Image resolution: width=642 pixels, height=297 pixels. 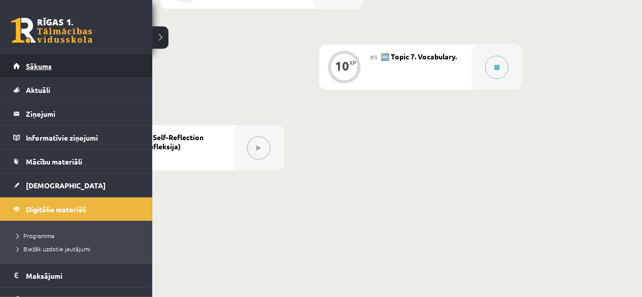 What do you see at coordinates (83, 114) in the screenshot?
I see `legend: Ziņojumi` at bounding box center [83, 114].